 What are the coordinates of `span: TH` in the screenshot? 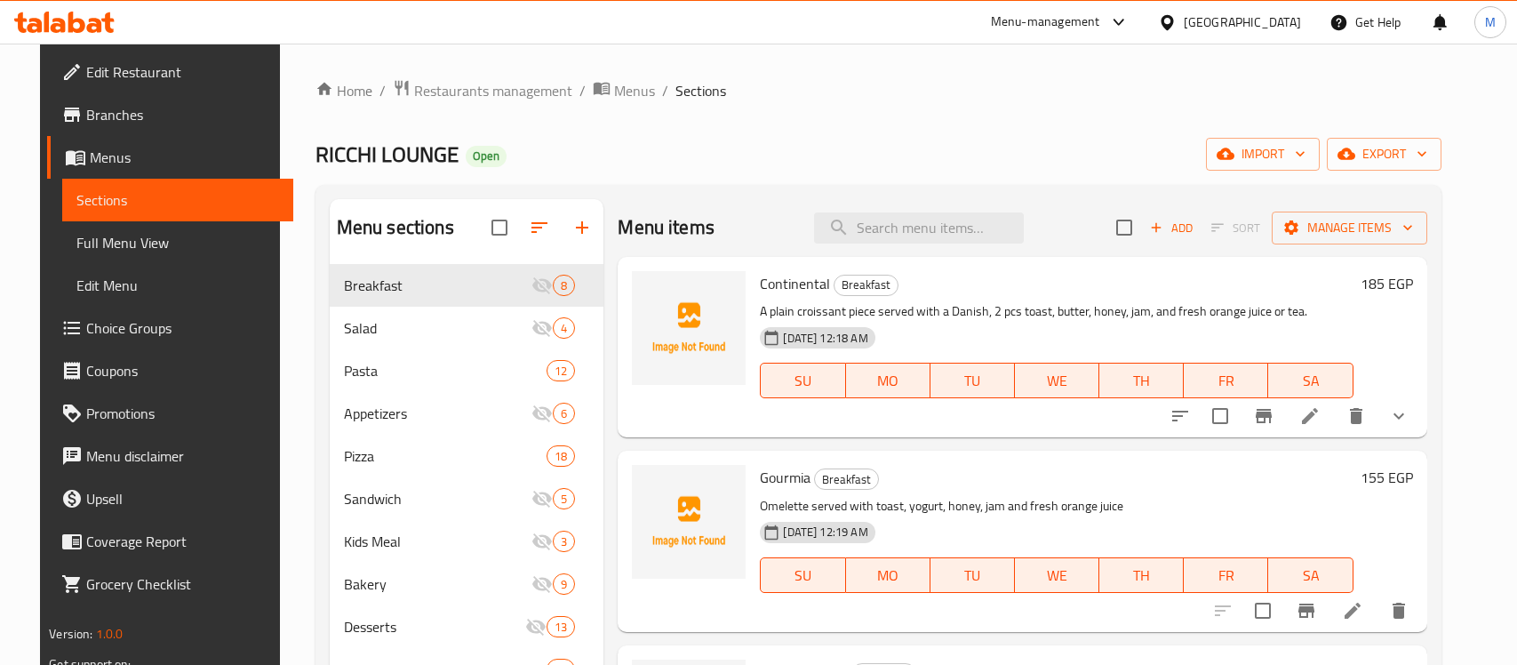 It's located at (1141, 575).